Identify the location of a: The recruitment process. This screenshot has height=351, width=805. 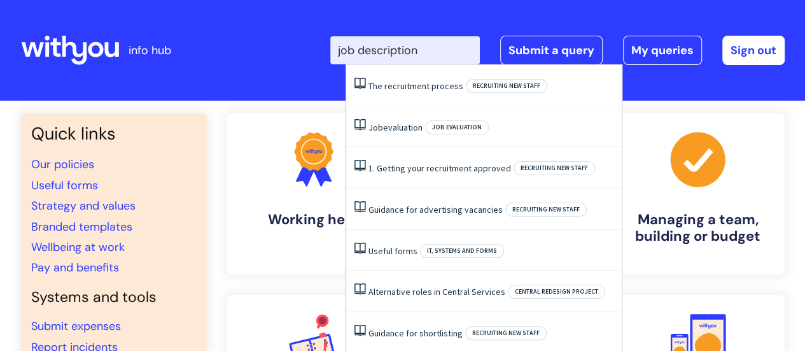
(416, 86).